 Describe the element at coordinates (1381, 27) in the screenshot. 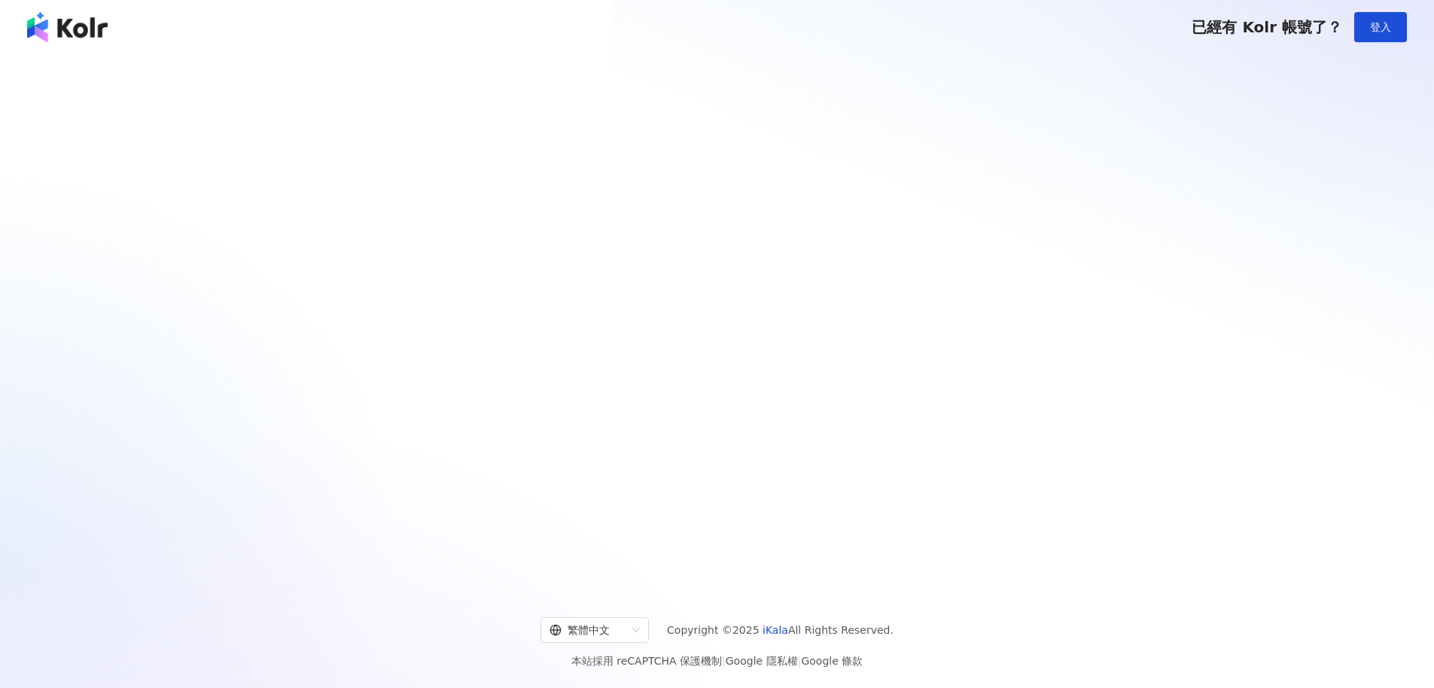

I see `button: 登入` at that location.